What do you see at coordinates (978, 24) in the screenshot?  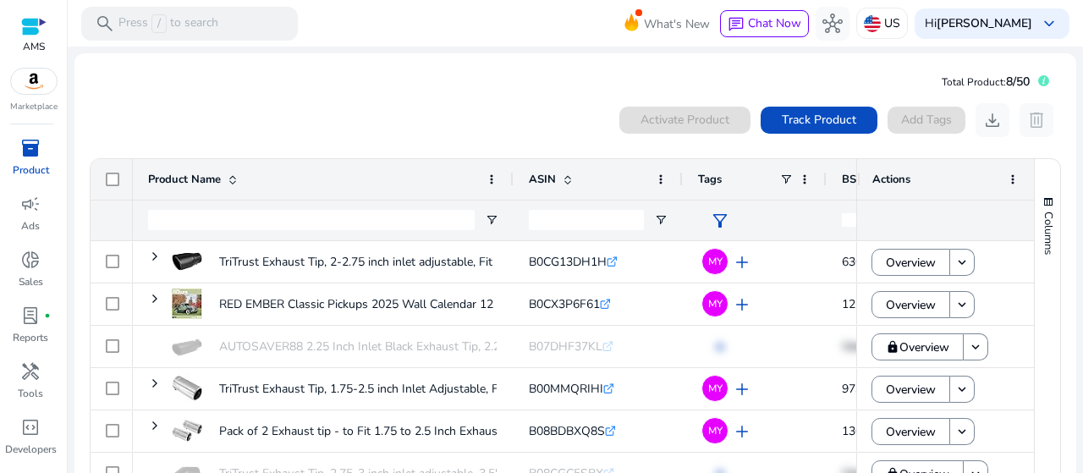 I see `p: Hi` at bounding box center [978, 24].